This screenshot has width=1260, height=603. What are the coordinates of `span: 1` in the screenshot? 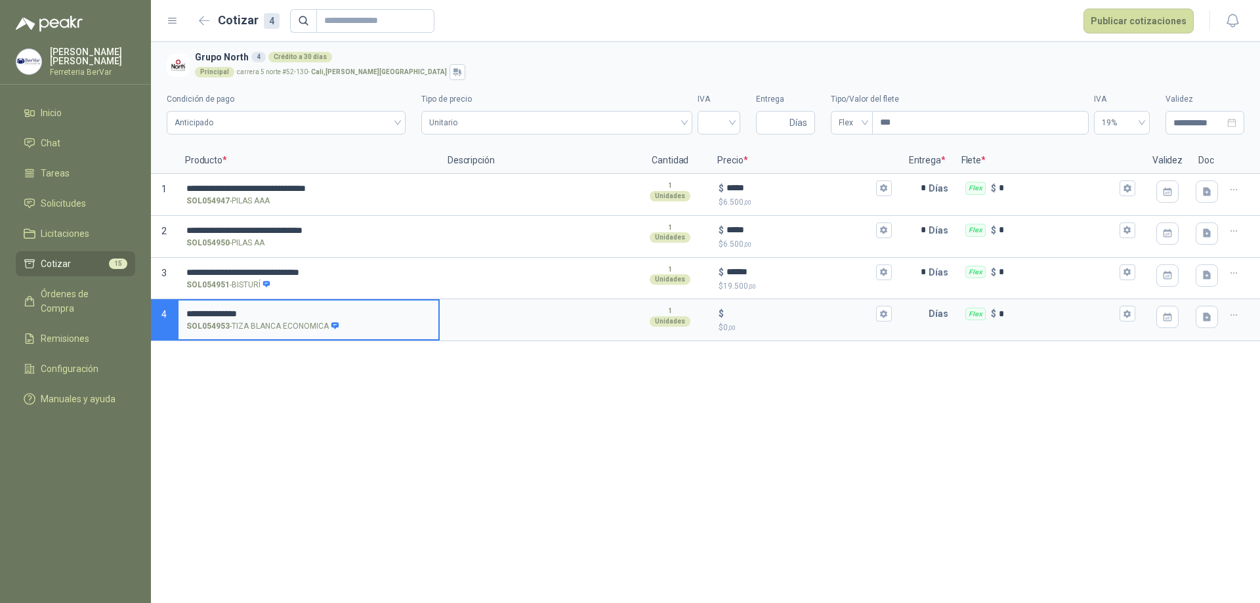 It's located at (164, 189).